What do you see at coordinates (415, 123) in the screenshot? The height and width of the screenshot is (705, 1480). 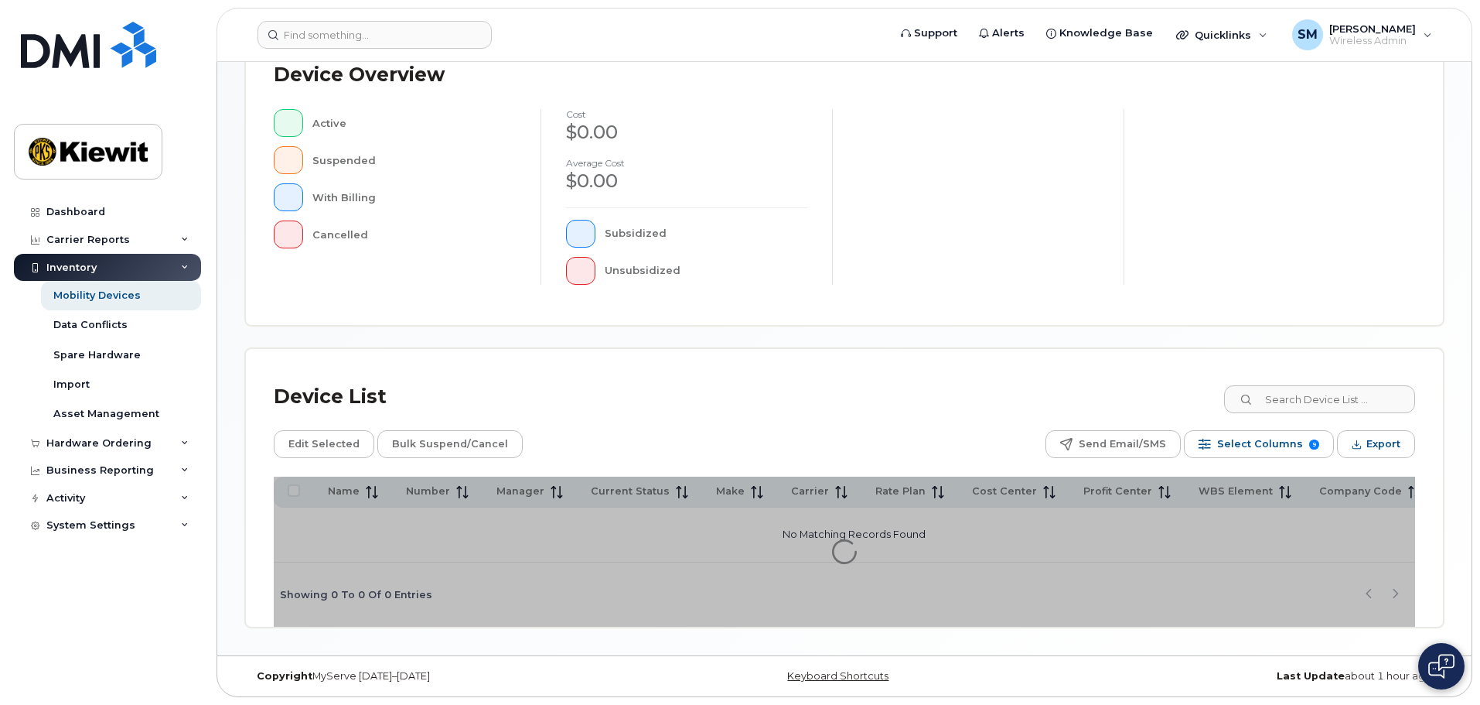 I see `div: Active` at bounding box center [415, 123].